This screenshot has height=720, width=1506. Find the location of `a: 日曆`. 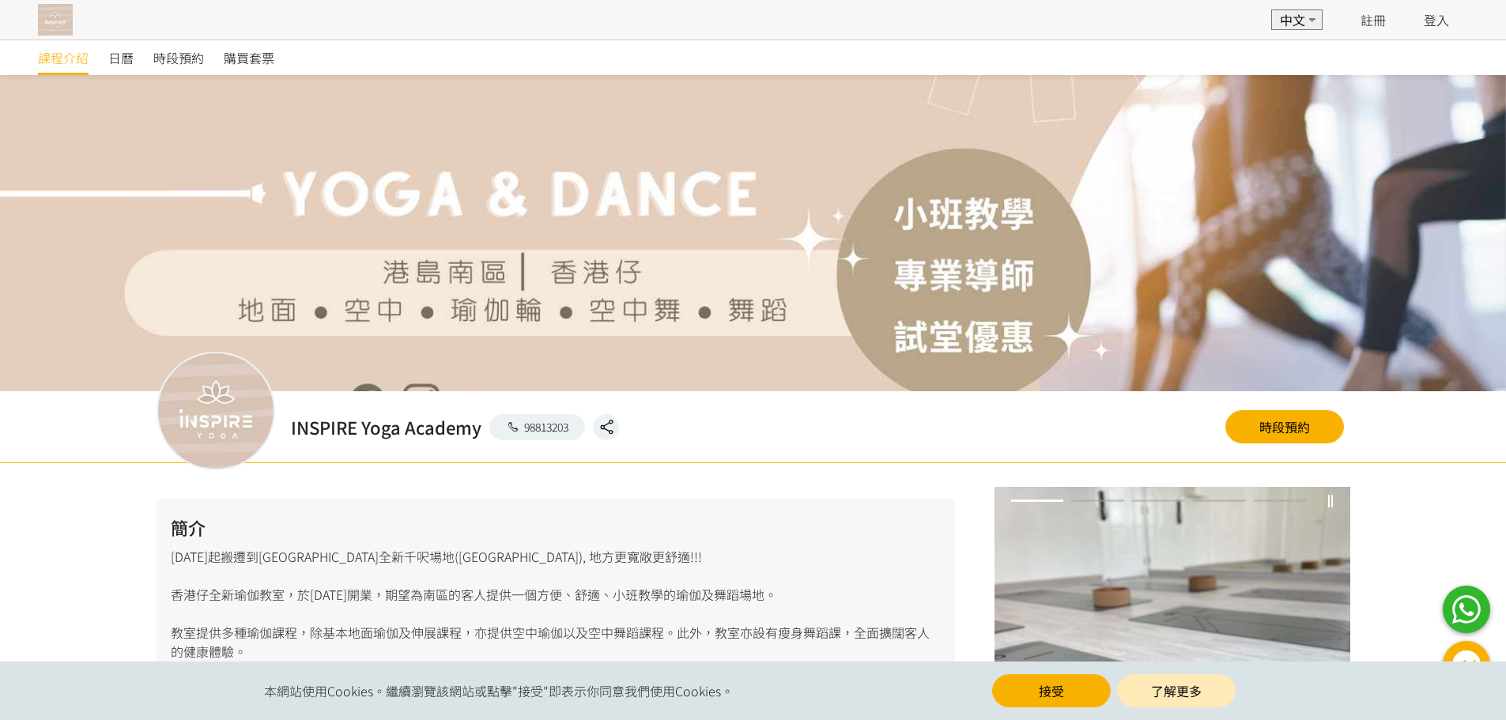

a: 日曆 is located at coordinates (121, 58).